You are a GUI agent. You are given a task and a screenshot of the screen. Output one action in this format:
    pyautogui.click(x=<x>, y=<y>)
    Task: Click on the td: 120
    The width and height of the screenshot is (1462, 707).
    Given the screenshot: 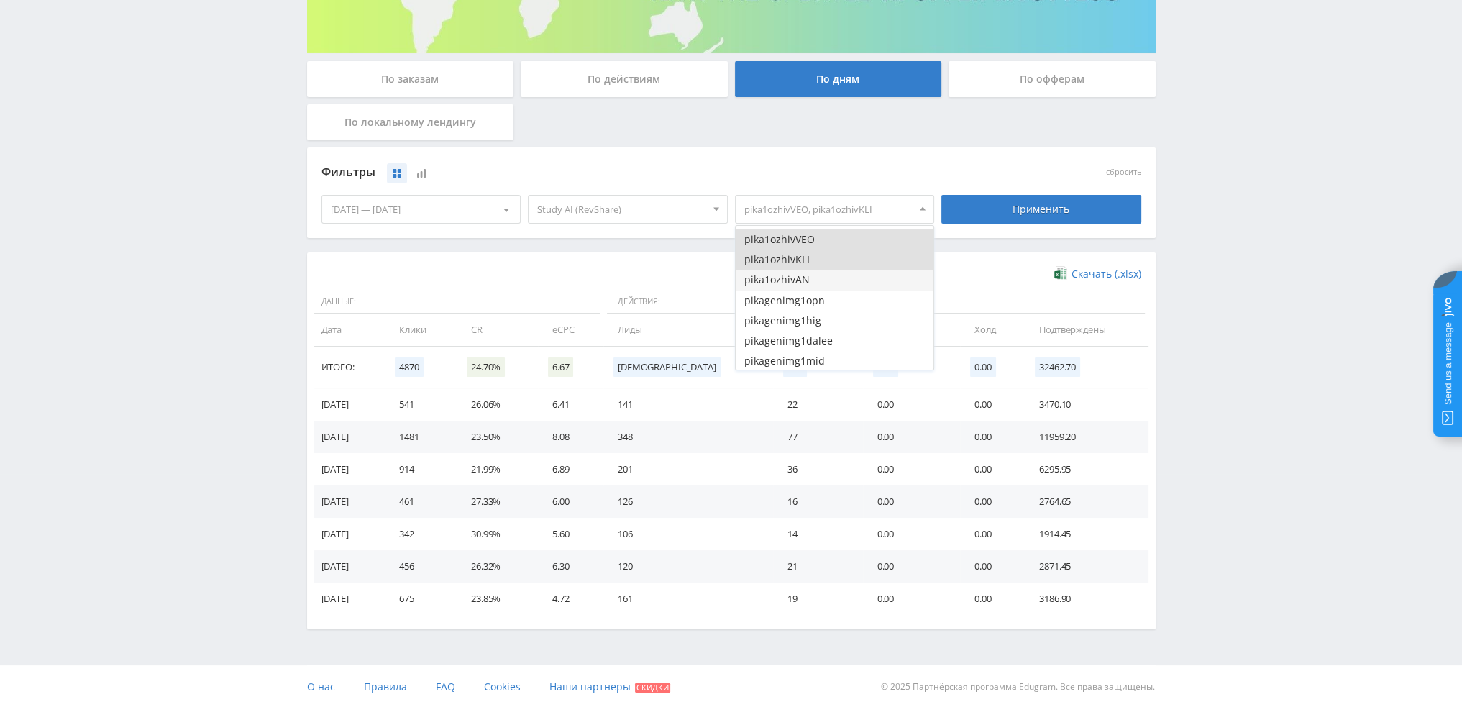 What is the action you would take?
    pyautogui.click(x=688, y=566)
    